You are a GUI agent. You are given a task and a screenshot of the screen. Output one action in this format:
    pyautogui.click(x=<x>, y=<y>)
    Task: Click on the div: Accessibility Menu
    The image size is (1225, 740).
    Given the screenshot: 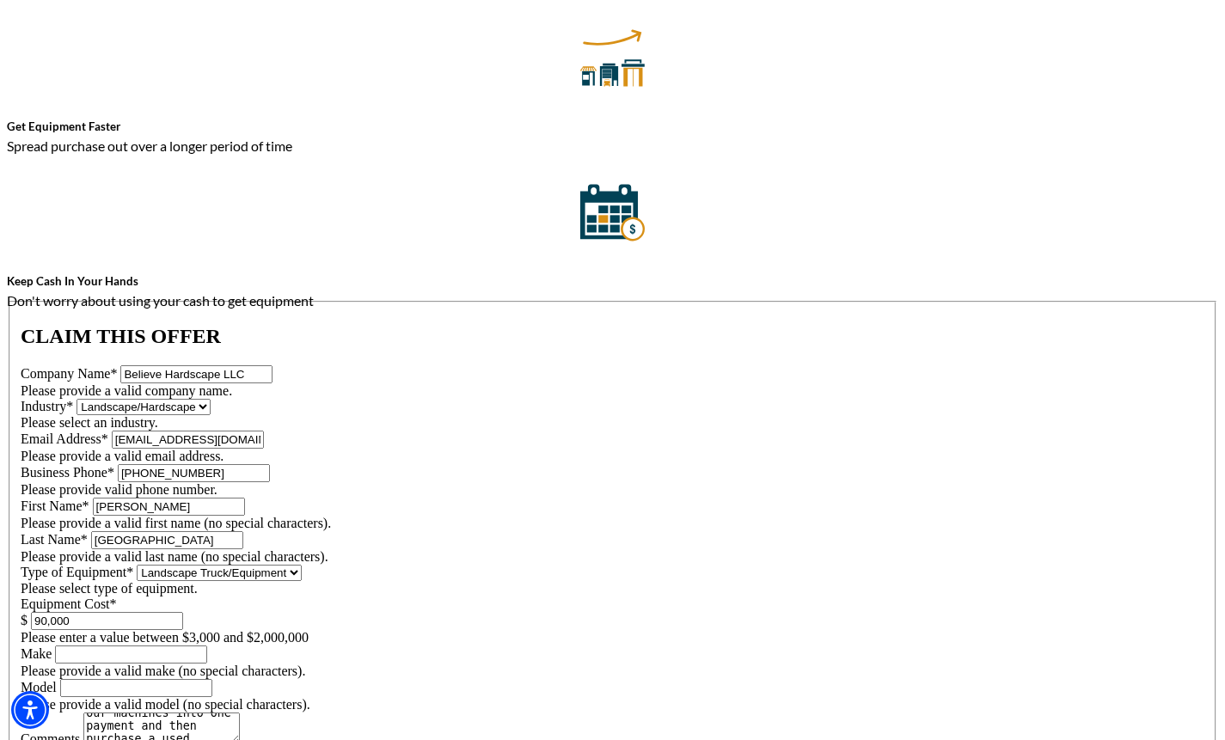 What is the action you would take?
    pyautogui.click(x=30, y=710)
    